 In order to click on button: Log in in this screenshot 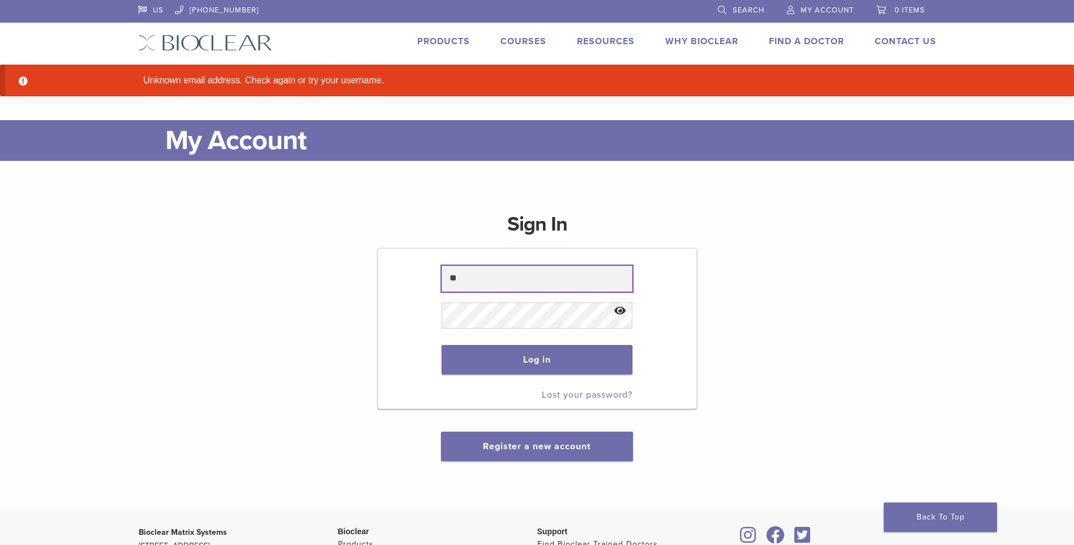, I will do `click(537, 359)`.